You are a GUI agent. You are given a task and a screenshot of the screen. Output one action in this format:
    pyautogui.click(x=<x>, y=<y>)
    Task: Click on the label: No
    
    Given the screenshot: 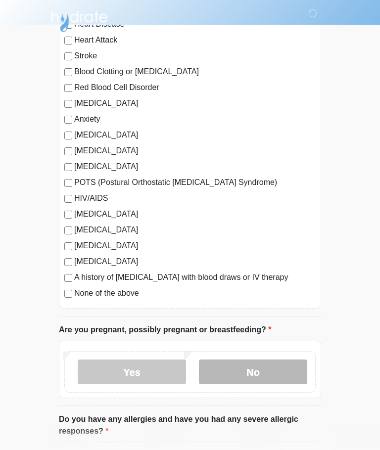 What is the action you would take?
    pyautogui.click(x=253, y=372)
    